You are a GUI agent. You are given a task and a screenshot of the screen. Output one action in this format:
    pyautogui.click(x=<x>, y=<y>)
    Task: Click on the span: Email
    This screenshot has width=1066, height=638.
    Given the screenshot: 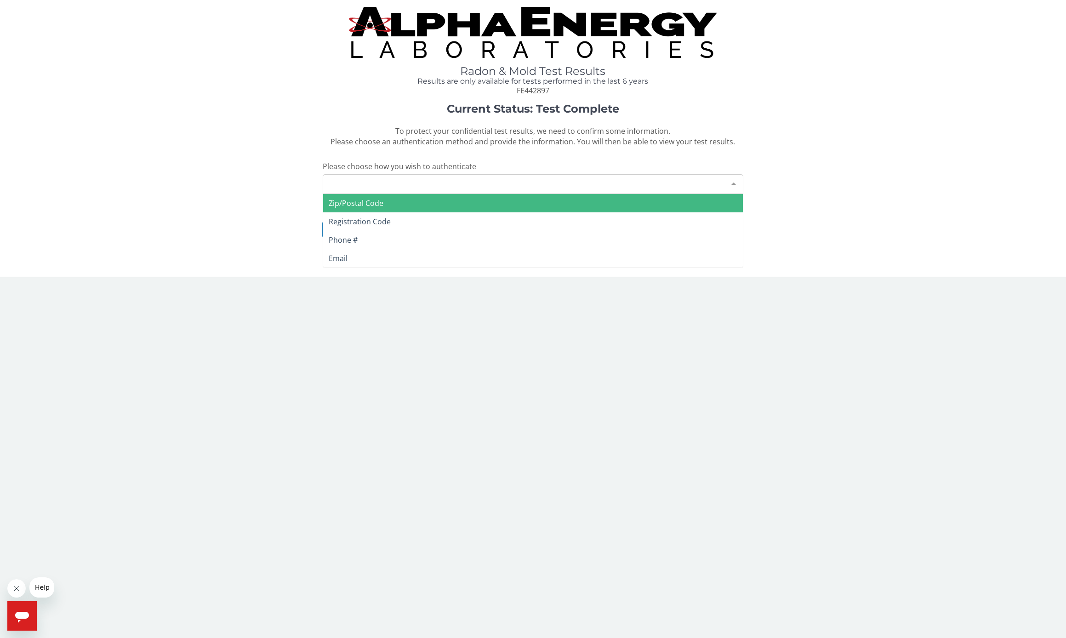 What is the action you would take?
    pyautogui.click(x=338, y=258)
    